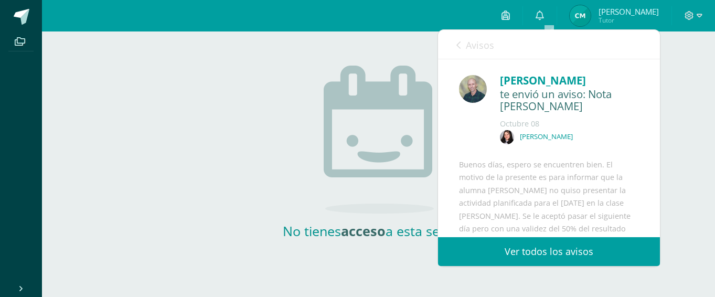  Describe the element at coordinates (480, 45) in the screenshot. I see `span: Avisos` at that location.